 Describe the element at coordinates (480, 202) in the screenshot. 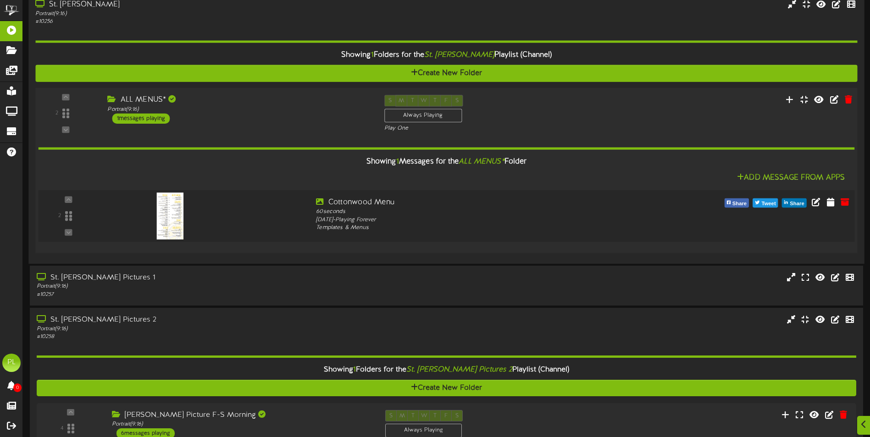

I see `div: Cottonwood Menu` at that location.